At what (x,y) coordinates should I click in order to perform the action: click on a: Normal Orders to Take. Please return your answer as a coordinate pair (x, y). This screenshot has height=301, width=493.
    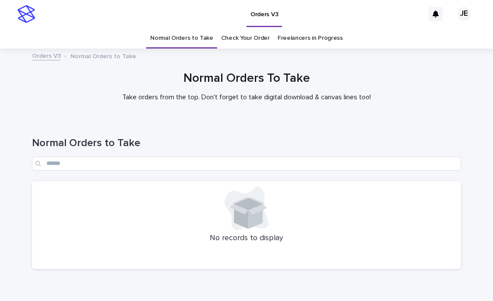
    Looking at the image, I should click on (182, 38).